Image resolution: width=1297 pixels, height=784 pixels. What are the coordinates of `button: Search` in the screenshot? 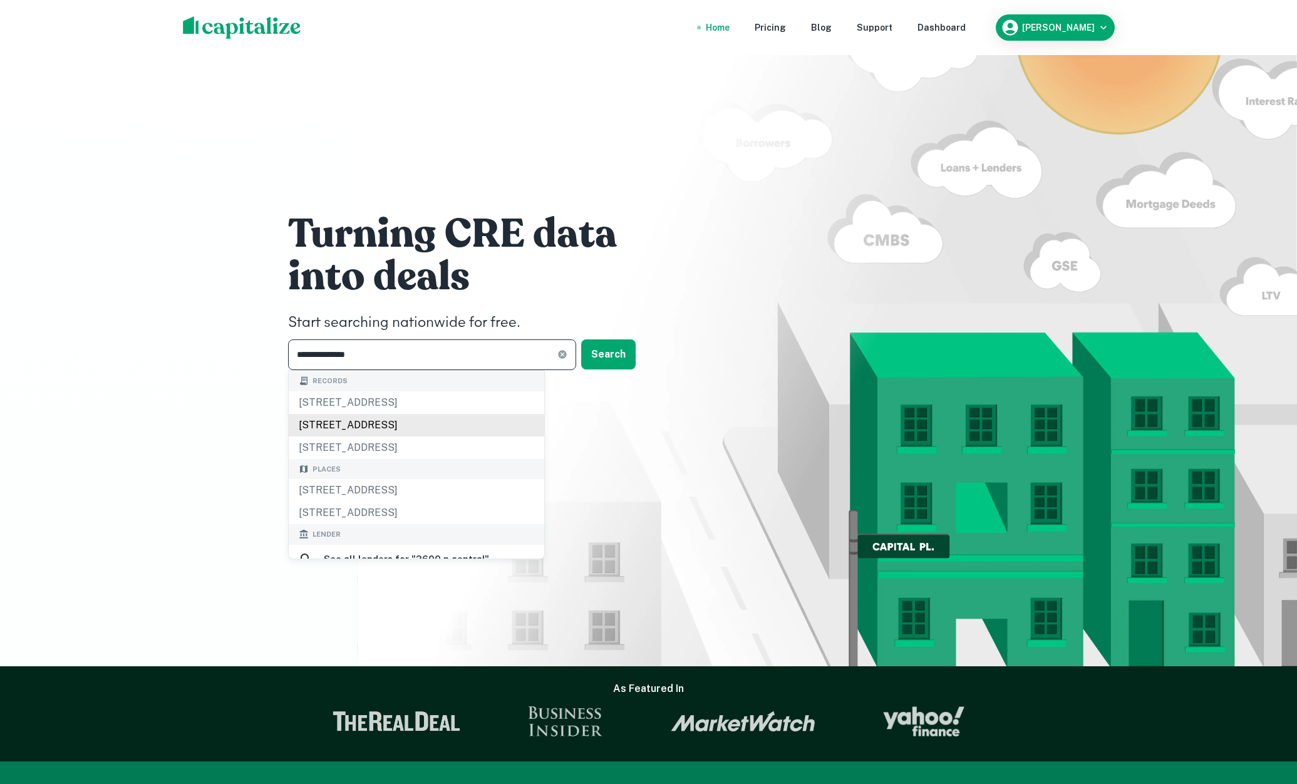 It's located at (608, 354).